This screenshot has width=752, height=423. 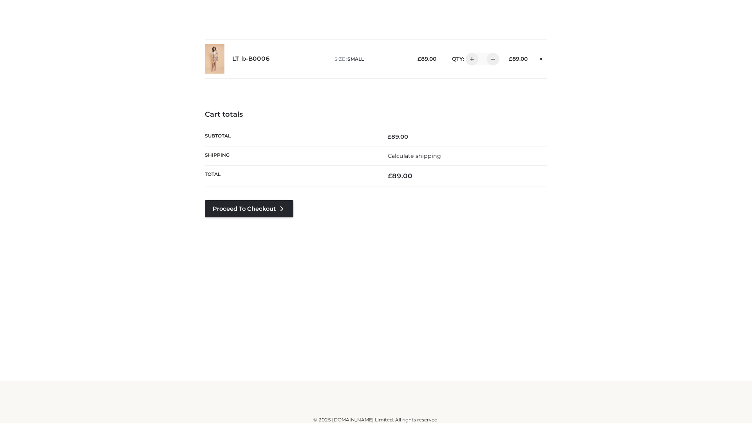 I want to click on span: SMALL, so click(x=356, y=59).